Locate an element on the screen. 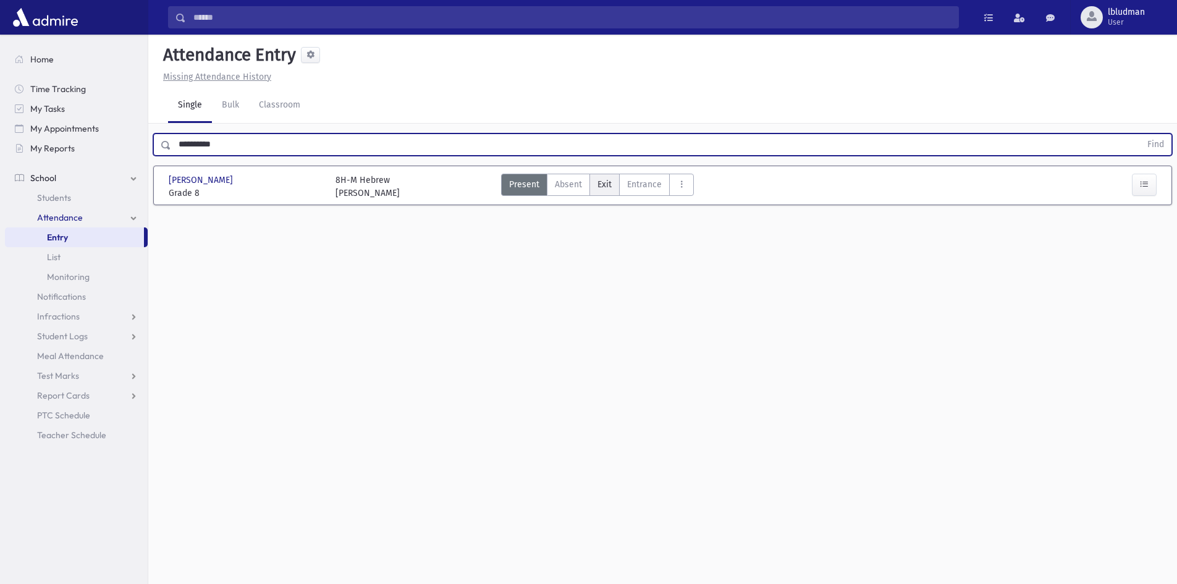  span: Exit is located at coordinates (604, 184).